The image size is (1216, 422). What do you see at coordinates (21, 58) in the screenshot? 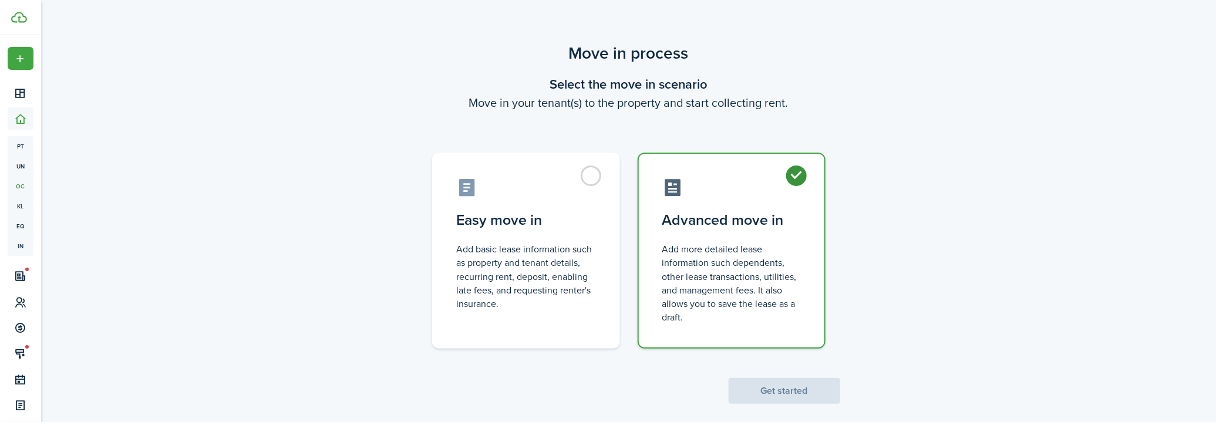
I see `button: Open menu` at bounding box center [21, 58].